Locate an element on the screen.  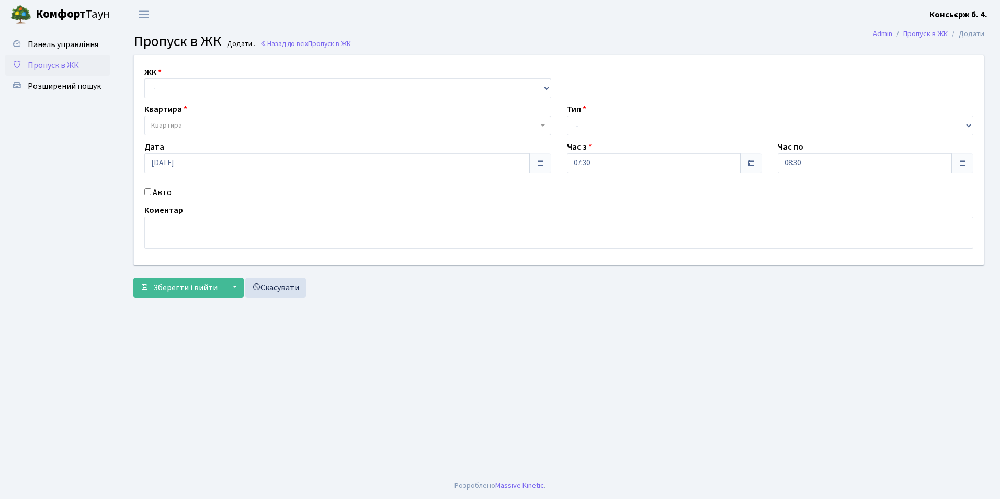
span: Квартира is located at coordinates (166, 126).